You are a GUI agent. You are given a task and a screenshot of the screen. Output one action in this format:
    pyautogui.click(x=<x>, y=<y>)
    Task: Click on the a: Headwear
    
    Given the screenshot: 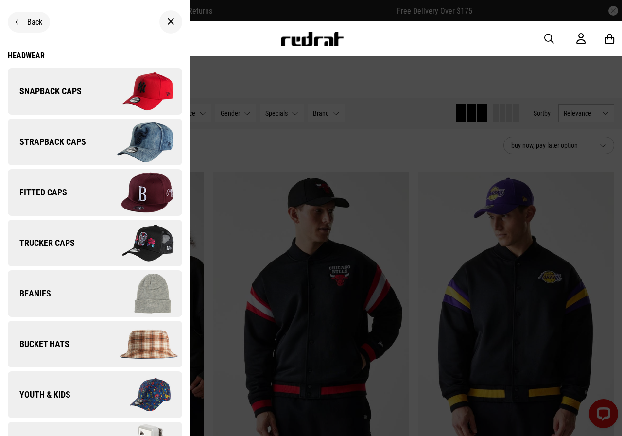 What is the action you would take?
    pyautogui.click(x=95, y=55)
    